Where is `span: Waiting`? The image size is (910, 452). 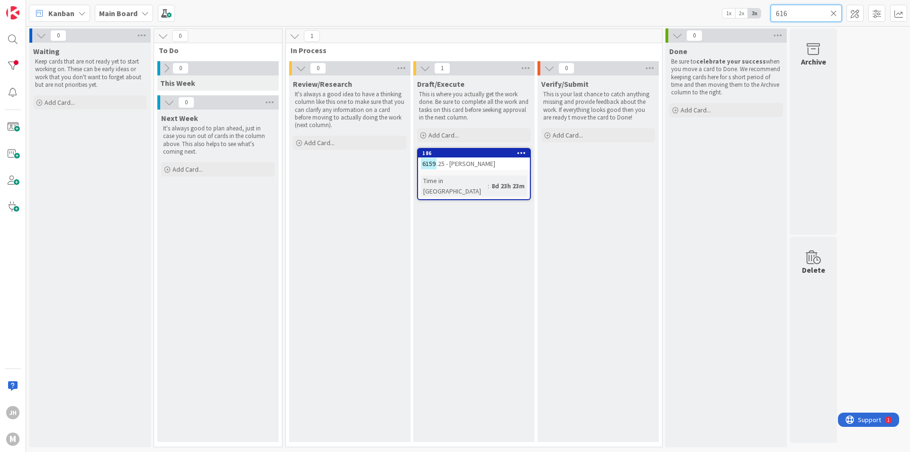 span: Waiting is located at coordinates (46, 51).